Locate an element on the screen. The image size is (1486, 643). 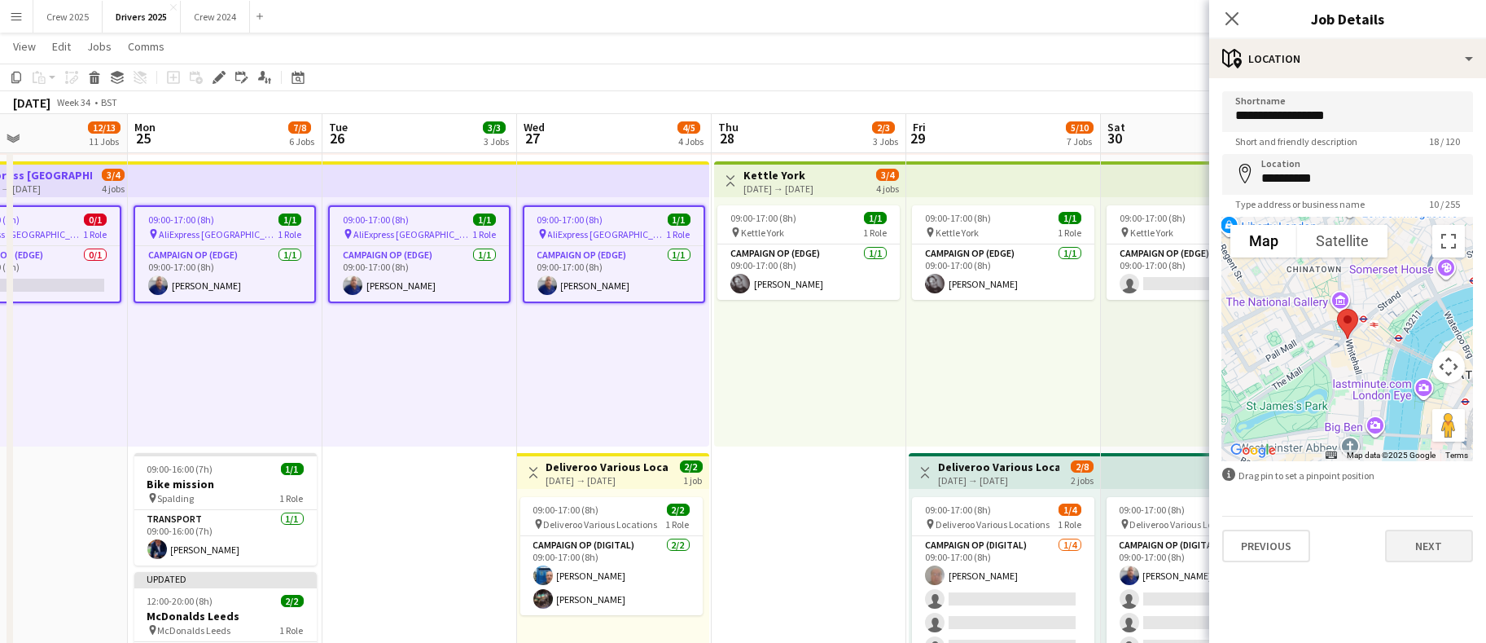
button: Drag Pegman onto the map to open Street View is located at coordinates (1449, 425).